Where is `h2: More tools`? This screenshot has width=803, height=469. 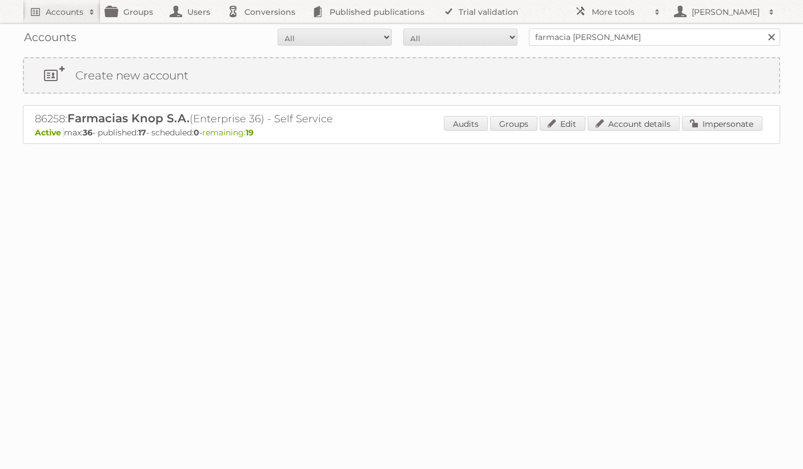
h2: More tools is located at coordinates (620, 12).